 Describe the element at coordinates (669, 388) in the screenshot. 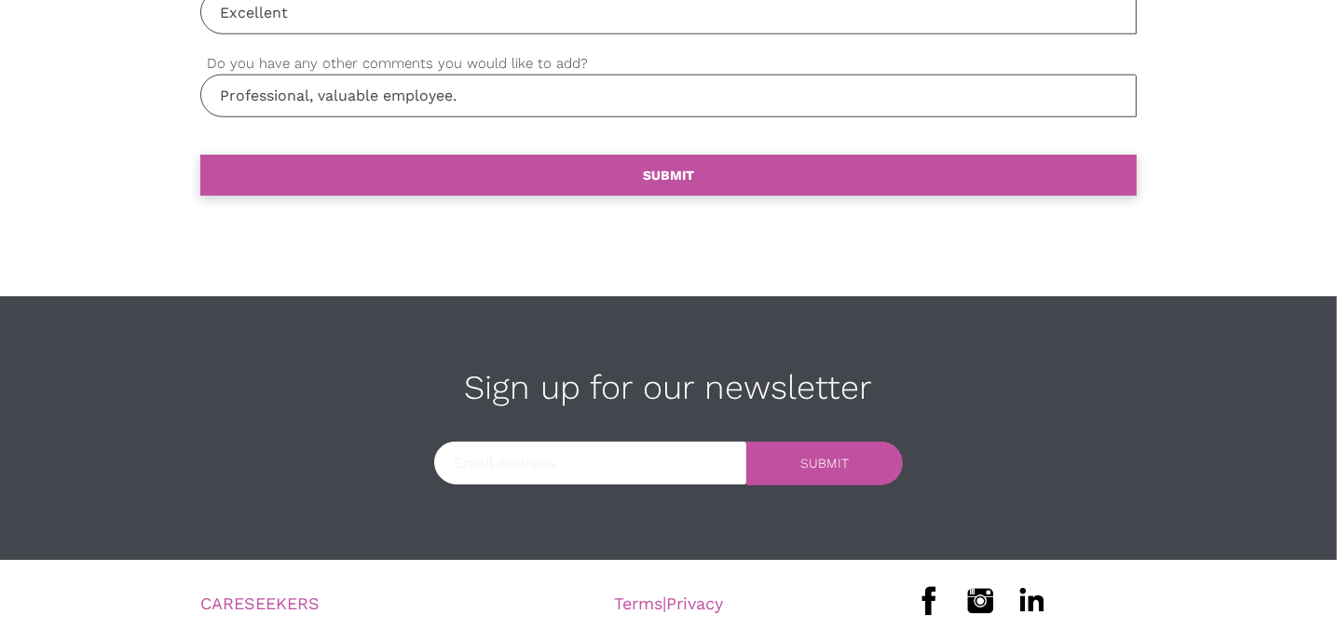

I see `span: Sign up for our newsletter` at that location.